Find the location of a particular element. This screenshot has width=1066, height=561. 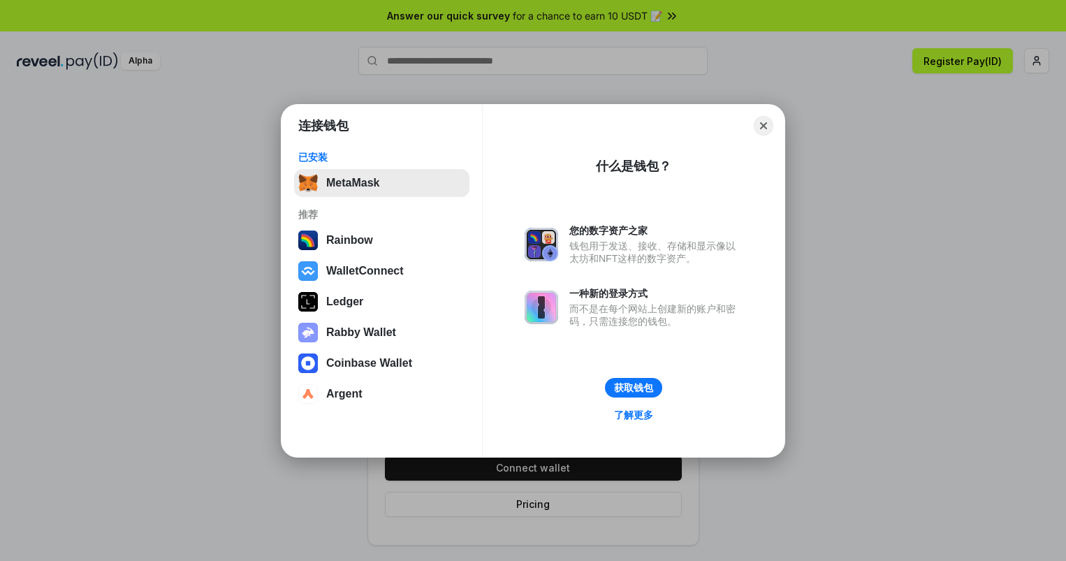

div: 推荐 is located at coordinates (381, 214).